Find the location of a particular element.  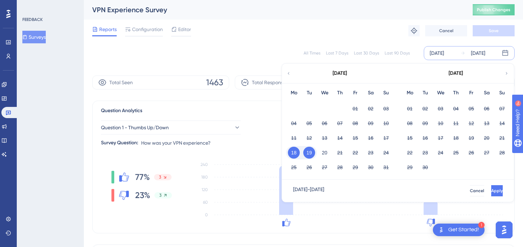

span: 1463 is located at coordinates (215, 82).